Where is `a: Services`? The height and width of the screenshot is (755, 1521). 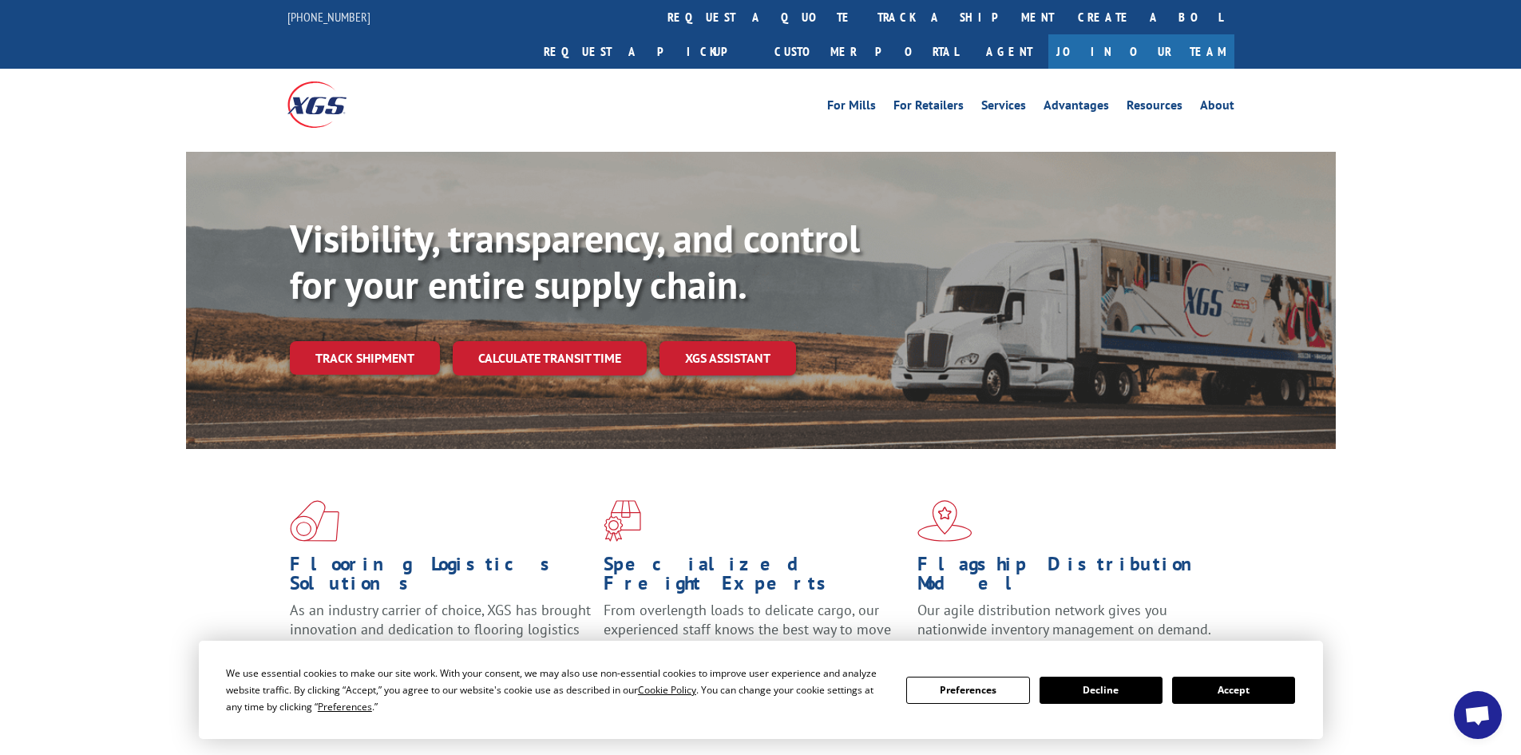
a: Services is located at coordinates (1004, 108).